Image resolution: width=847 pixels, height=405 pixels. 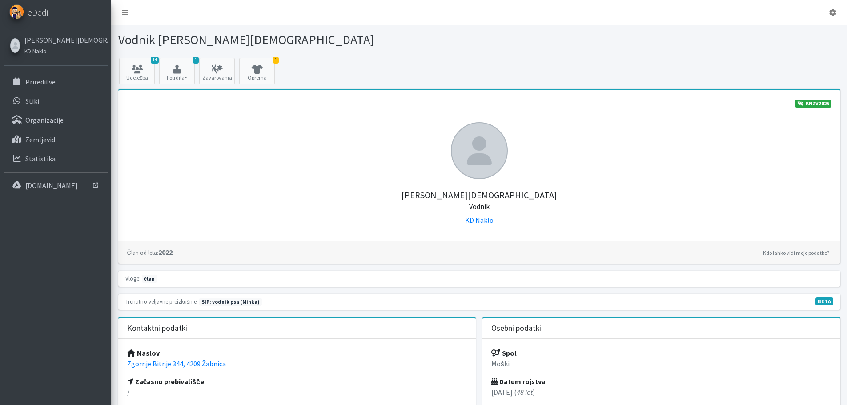 I want to click on strong: Začasno prebivališče, so click(x=166, y=382).